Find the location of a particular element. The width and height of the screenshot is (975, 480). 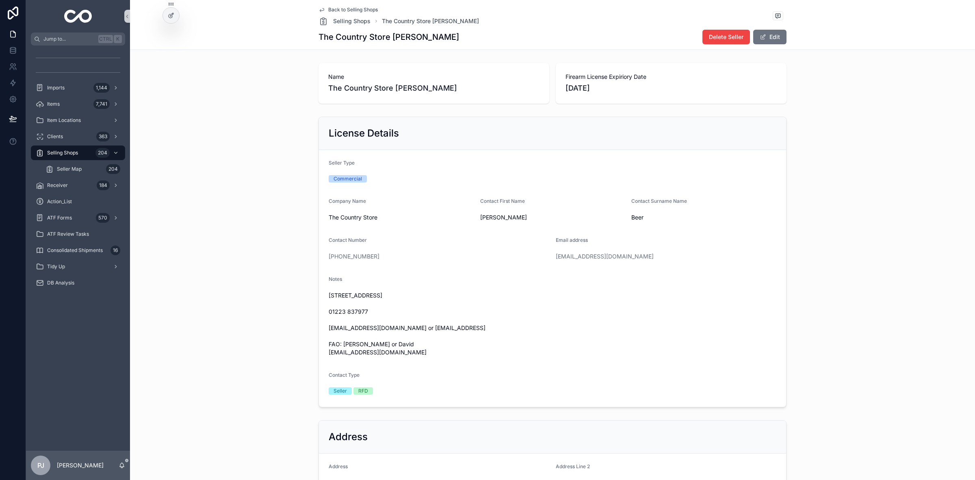

button: Jump to...CtrlK is located at coordinates (78, 39).